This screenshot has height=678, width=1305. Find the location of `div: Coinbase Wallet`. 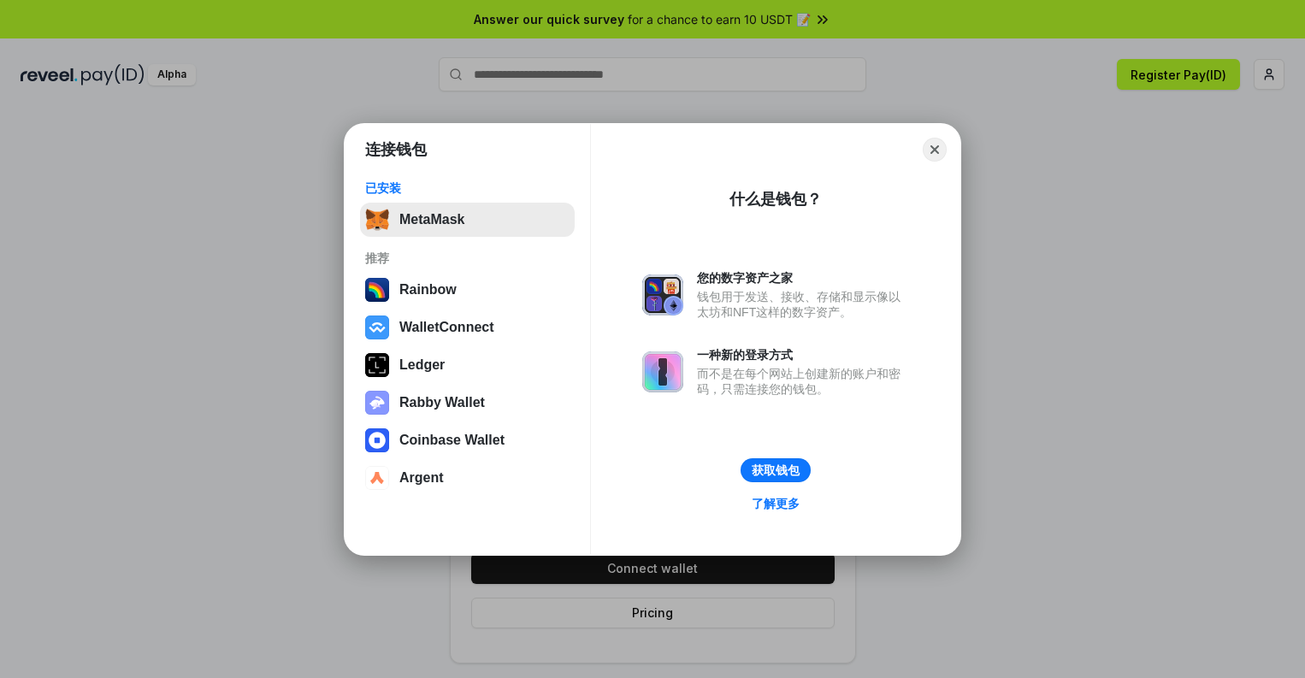

div: Coinbase Wallet is located at coordinates (451, 440).